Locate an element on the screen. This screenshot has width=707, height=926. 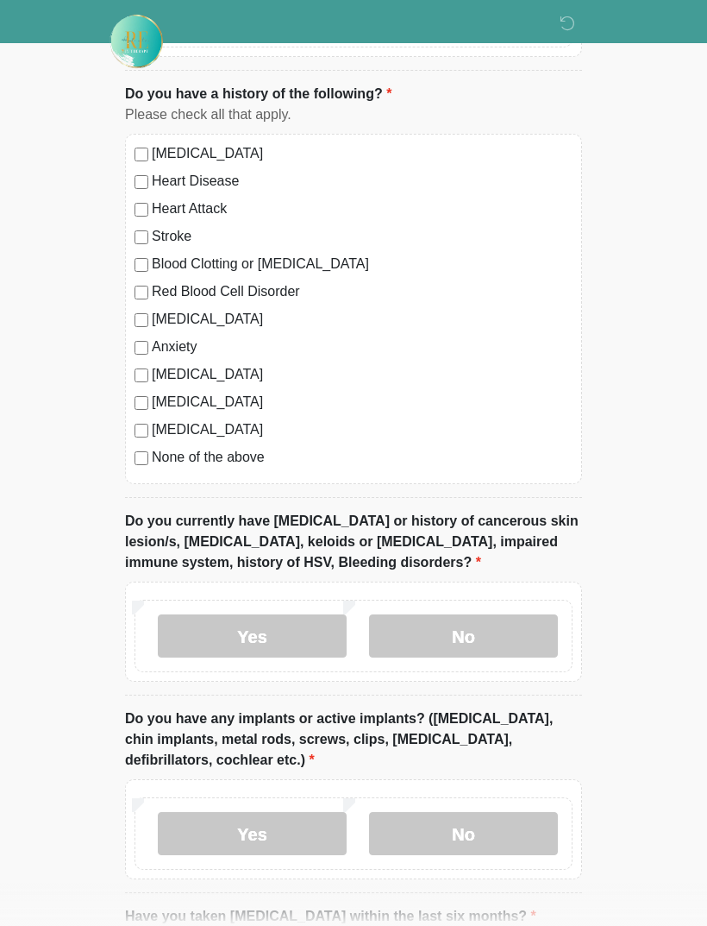
label: None of the above is located at coordinates (362, 457).